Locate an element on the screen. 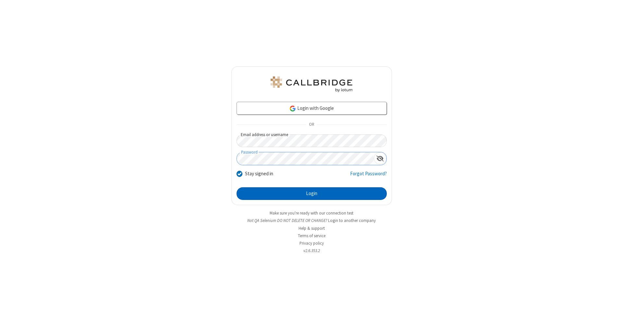 The image size is (623, 325). img: google-icon.png is located at coordinates (293, 109).